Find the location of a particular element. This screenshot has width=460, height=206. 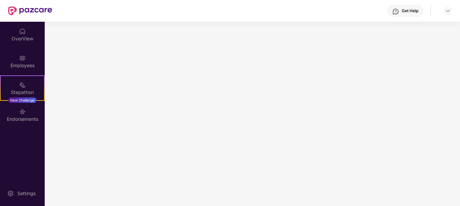

img: svg+xml;base64,PHN2ZyBpZD0iU2V0dGluZy0yMHgyMCIgeG1sbnM9Imh0dHA6Ly93d3cudzMub3JnLzIwMDAvc3ZnIiB3aW... is located at coordinates (10, 193).